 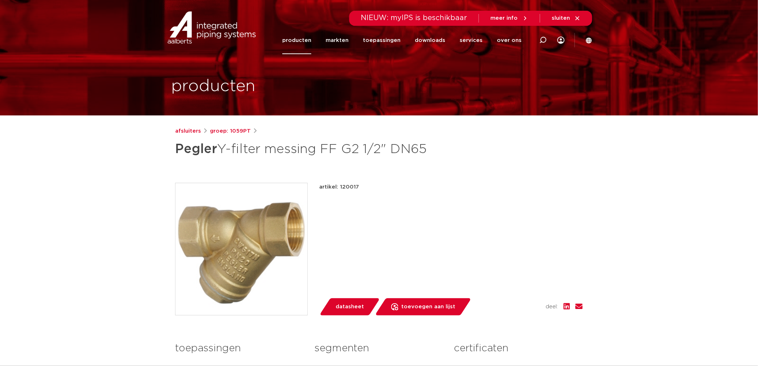 What do you see at coordinates (239, 348) in the screenshot?
I see `h3: toepassingen` at bounding box center [239, 348].